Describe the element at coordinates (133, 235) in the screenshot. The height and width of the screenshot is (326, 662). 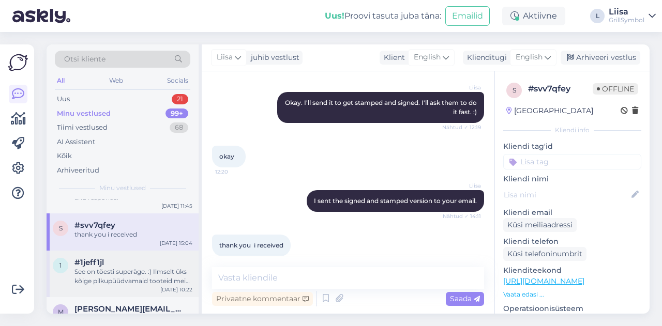
I see `div: thank you i received` at that location.